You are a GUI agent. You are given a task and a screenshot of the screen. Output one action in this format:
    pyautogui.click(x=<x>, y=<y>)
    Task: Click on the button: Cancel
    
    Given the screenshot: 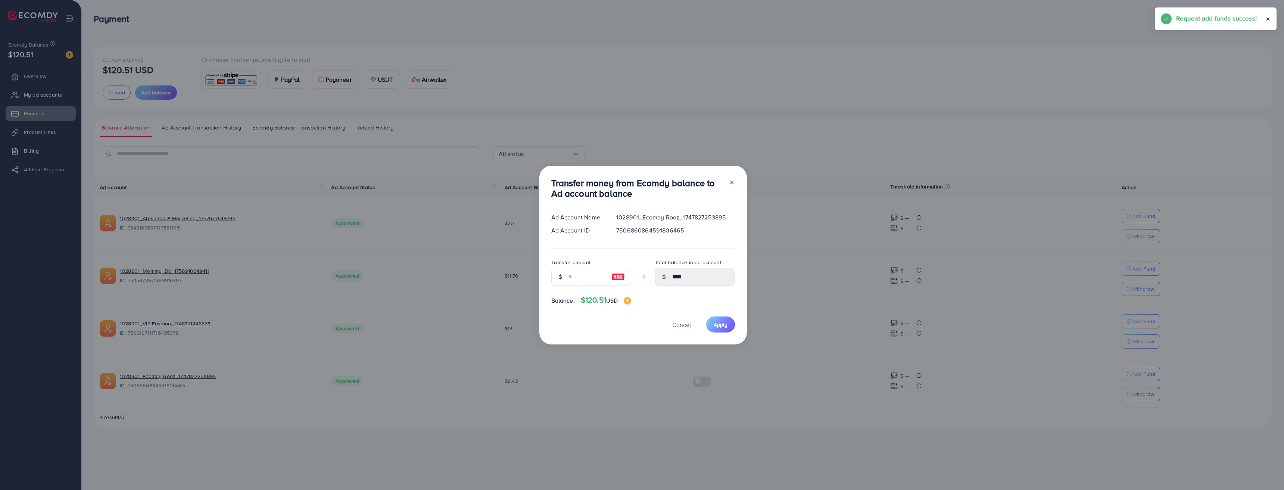 What is the action you would take?
    pyautogui.click(x=682, y=324)
    